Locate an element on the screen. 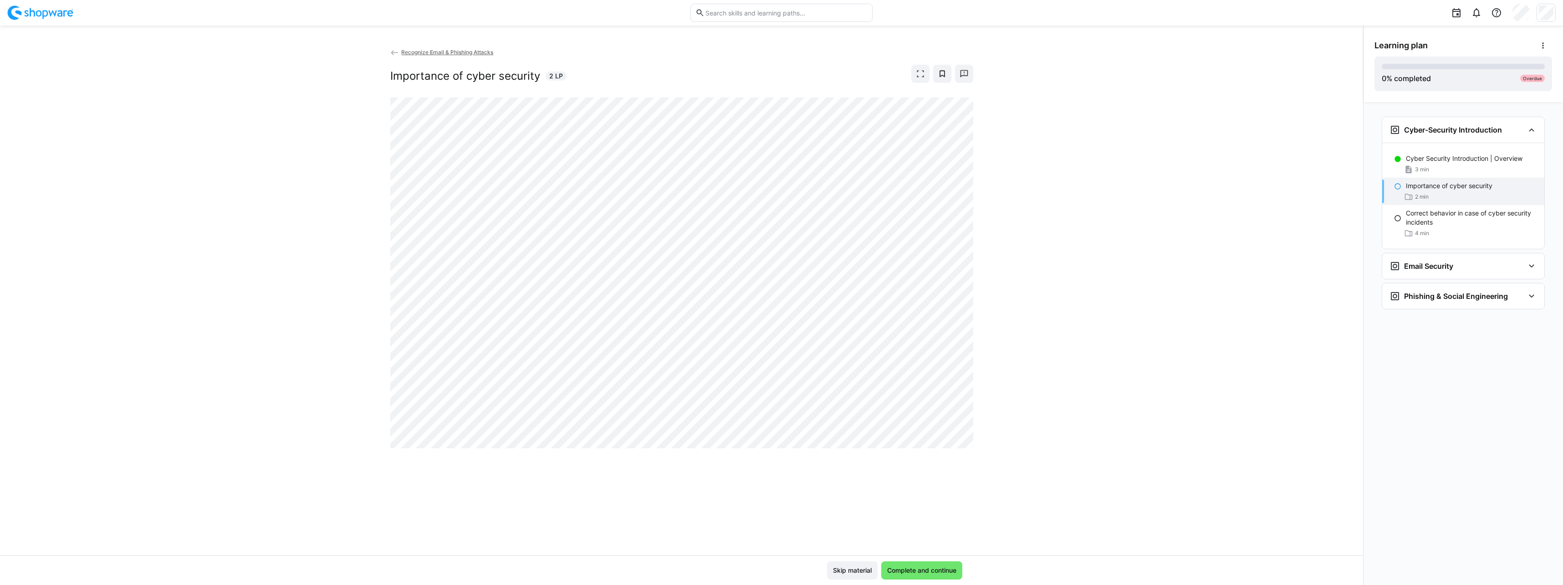  h3: Email Security is located at coordinates (1429, 266).